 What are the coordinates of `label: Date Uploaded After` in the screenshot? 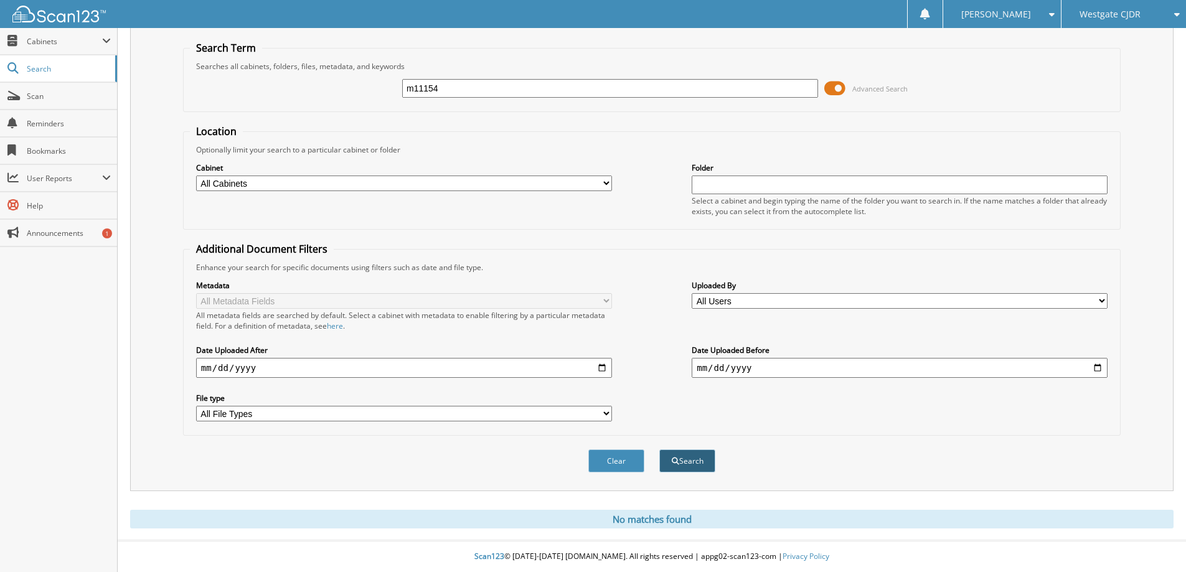 It's located at (404, 350).